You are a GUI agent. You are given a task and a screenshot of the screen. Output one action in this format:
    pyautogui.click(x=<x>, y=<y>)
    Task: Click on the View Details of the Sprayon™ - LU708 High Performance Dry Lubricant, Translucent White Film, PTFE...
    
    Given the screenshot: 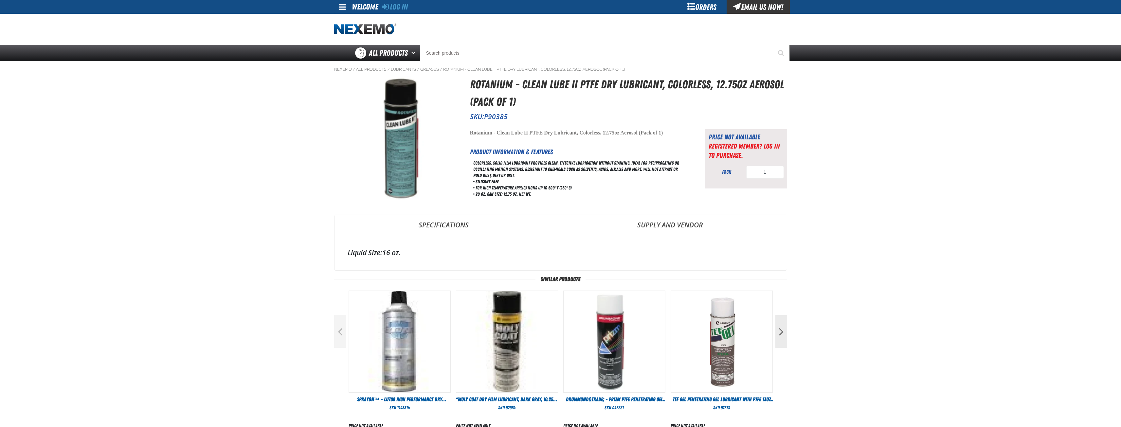 What is the action you would take?
    pyautogui.click(x=400, y=342)
    